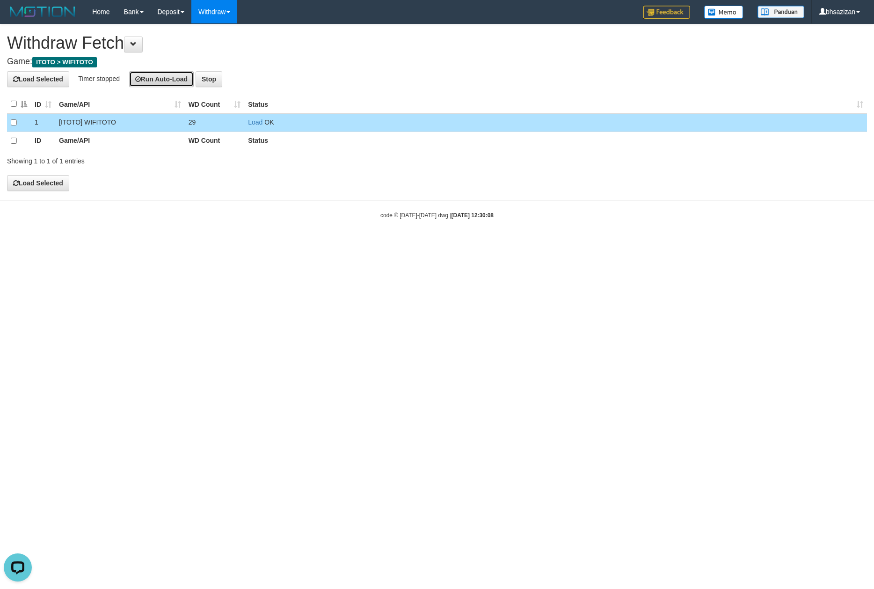  Describe the element at coordinates (269, 122) in the screenshot. I see `span: OK` at that location.